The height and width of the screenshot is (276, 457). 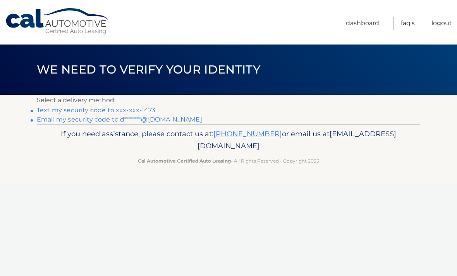 What do you see at coordinates (228, 100) in the screenshot?
I see `p: Select a delivery method:` at bounding box center [228, 100].